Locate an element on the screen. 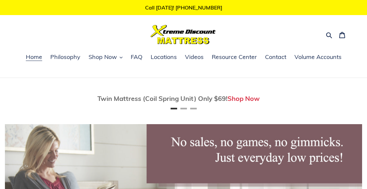  span: Volume Accounts is located at coordinates (318, 57).